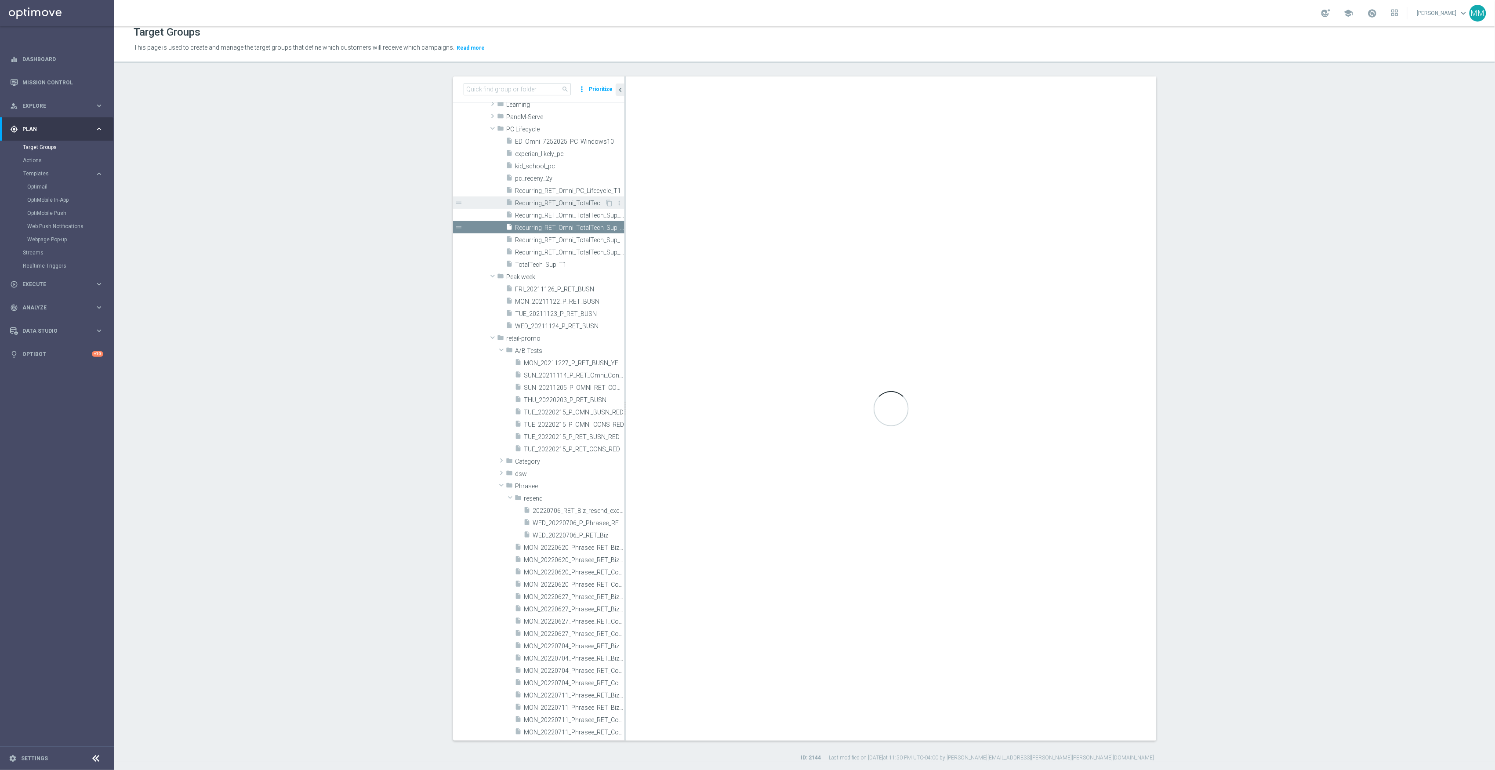 Image resolution: width=1495 pixels, height=770 pixels. Describe the element at coordinates (574, 646) in the screenshot. I see `span: MON_20220704_Phrasee_RET_Biz_1` at that location.